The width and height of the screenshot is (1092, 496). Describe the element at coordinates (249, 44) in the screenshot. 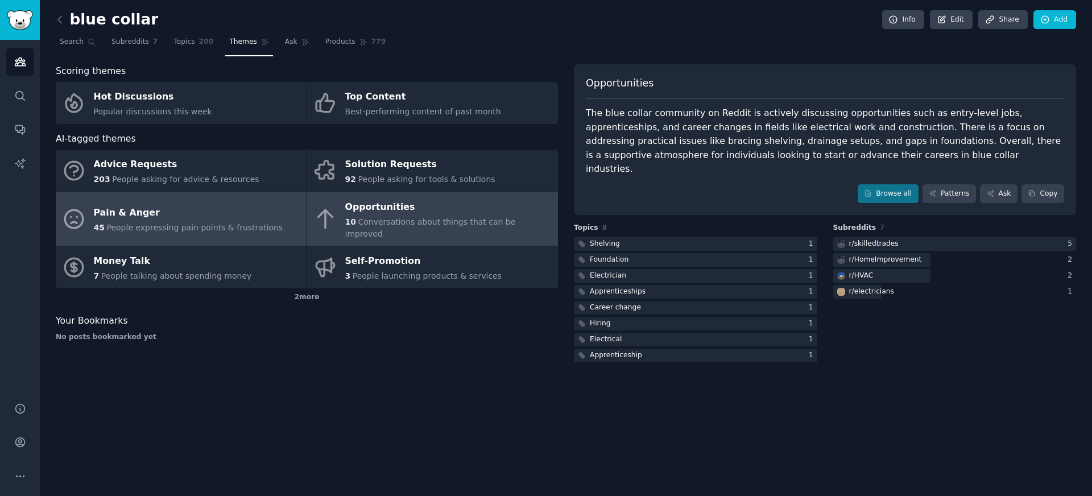

I see `a: Themes` at that location.